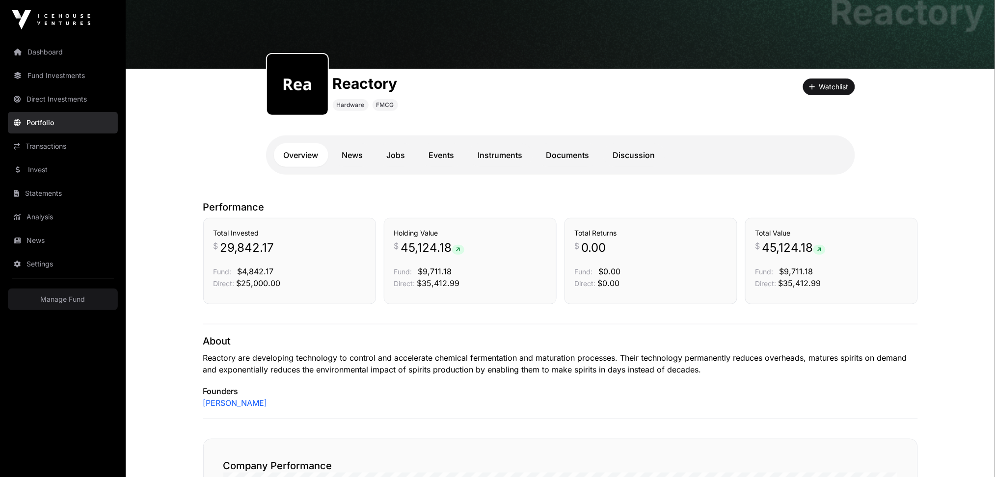 This screenshot has width=995, height=477. Describe the element at coordinates (594, 248) in the screenshot. I see `span: 0.00` at that location.